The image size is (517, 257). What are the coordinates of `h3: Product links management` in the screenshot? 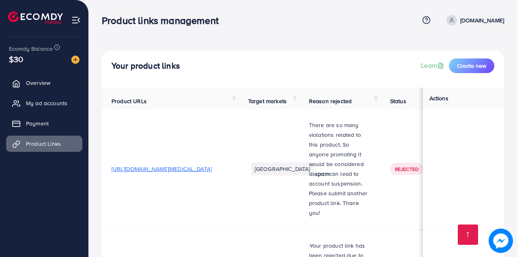 It's located at (164, 20).